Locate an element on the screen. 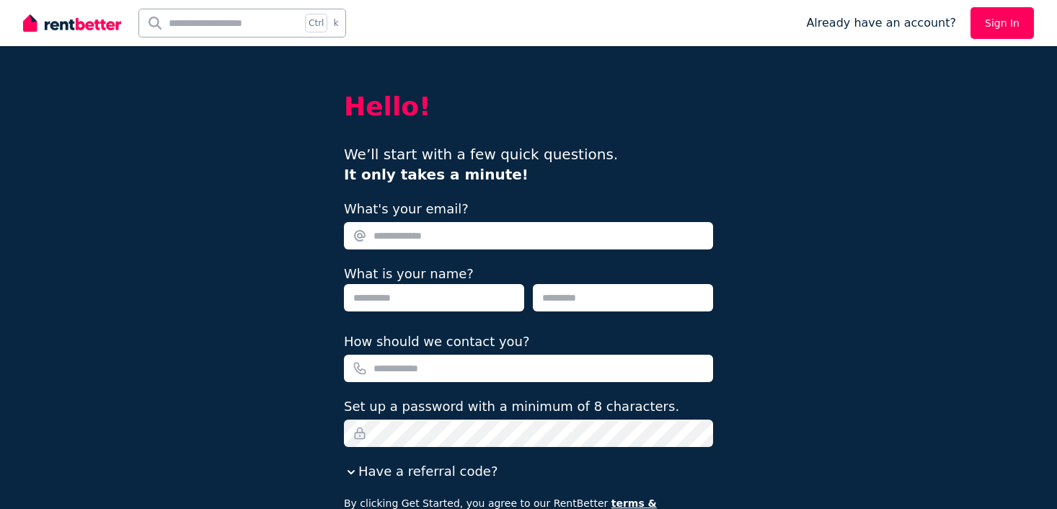 Image resolution: width=1057 pixels, height=509 pixels. b: It only takes a minute! is located at coordinates (436, 174).